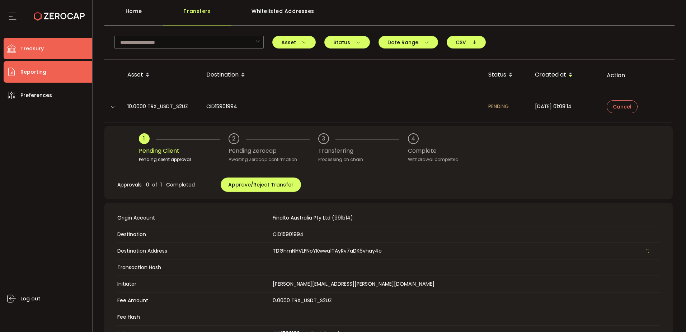 The width and height of the screenshot is (686, 332). Describe the element at coordinates (347, 42) in the screenshot. I see `button: Status` at that location.